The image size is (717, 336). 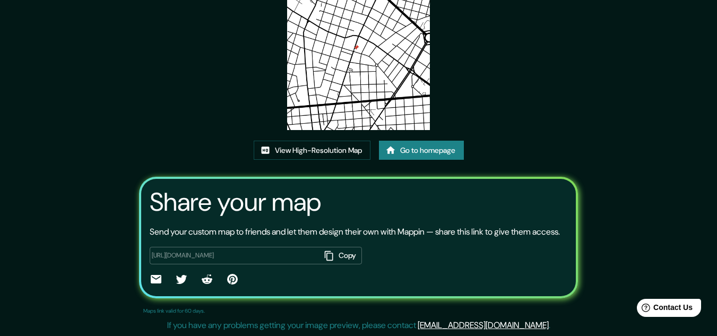 What do you see at coordinates (235, 202) in the screenshot?
I see `h3: Share your map` at bounding box center [235, 202].